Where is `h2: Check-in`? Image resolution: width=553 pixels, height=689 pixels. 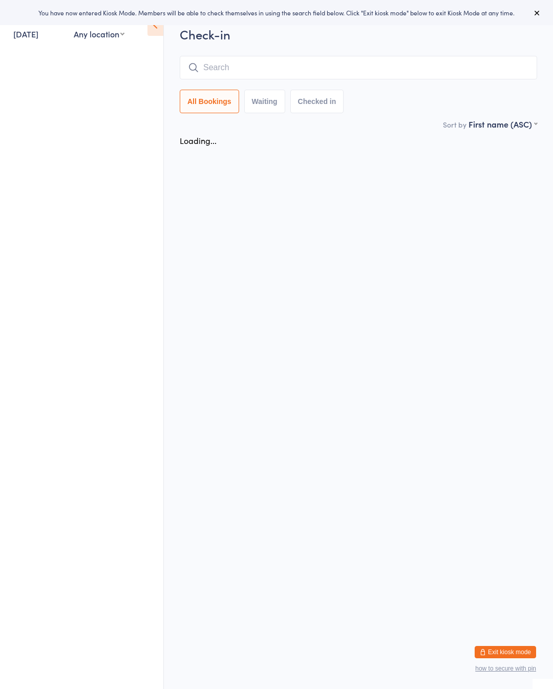
h2: Check-in is located at coordinates (359, 34).